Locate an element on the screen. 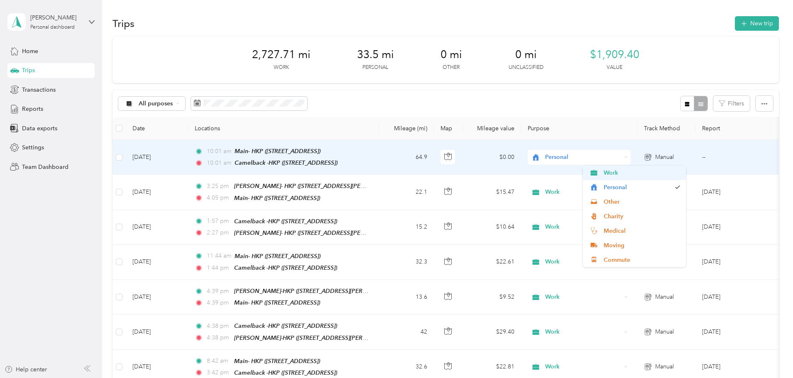  span: Data exports is located at coordinates (39, 128).